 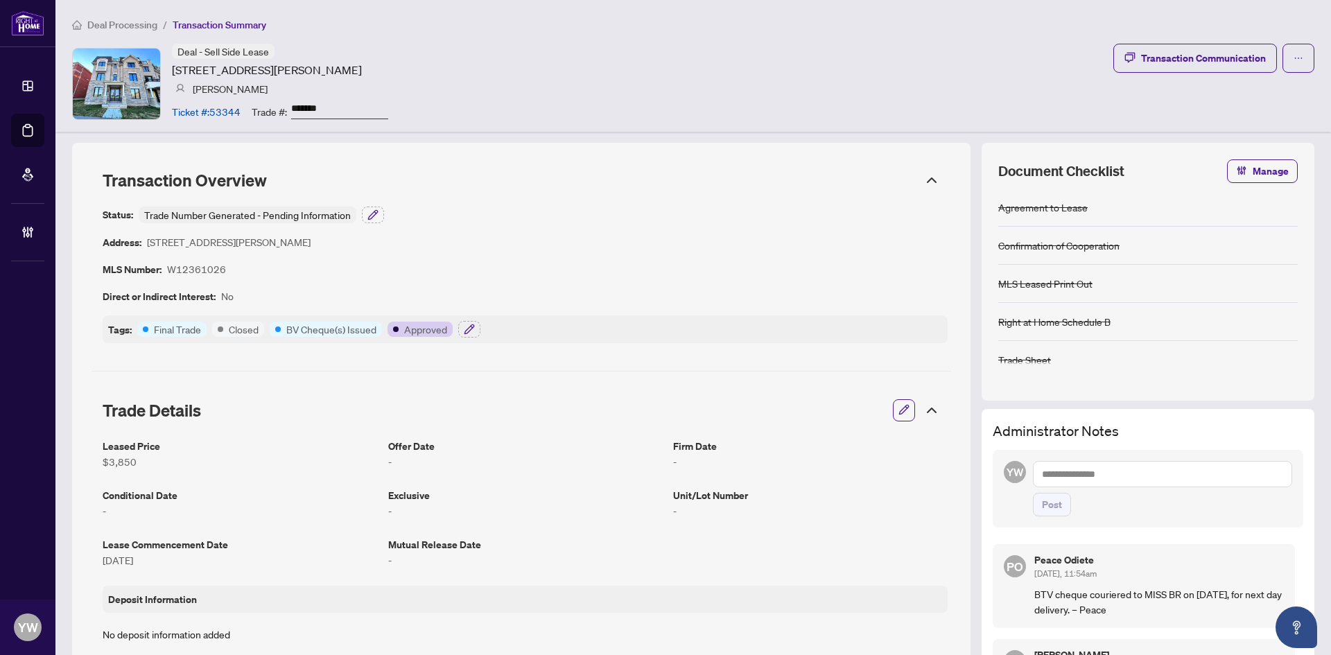 What do you see at coordinates (521, 180) in the screenshot?
I see `div: Transaction Overview` at bounding box center [521, 180].